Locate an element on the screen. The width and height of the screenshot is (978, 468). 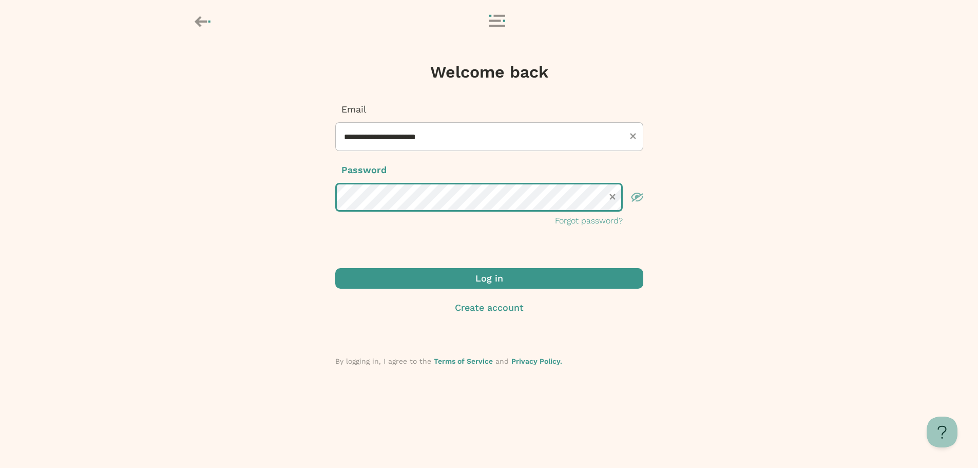
h1: Welcome back is located at coordinates (489, 72).